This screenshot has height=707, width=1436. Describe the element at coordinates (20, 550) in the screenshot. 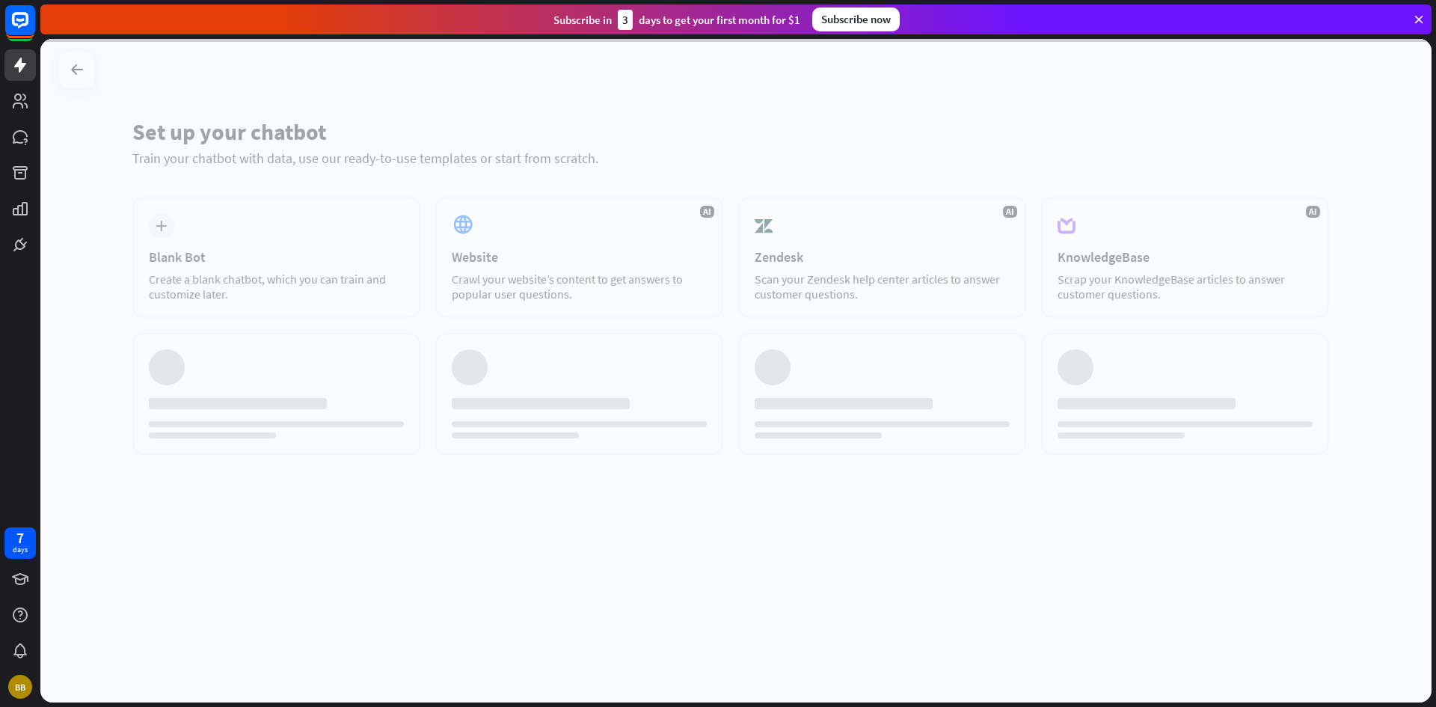

I see `div: days` at that location.